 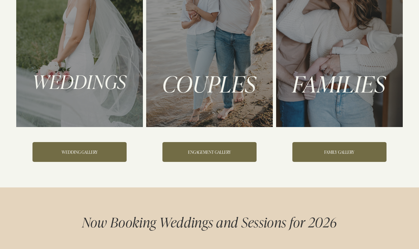 What do you see at coordinates (79, 152) in the screenshot?
I see `a: WEDDING GALLERY` at bounding box center [79, 152].